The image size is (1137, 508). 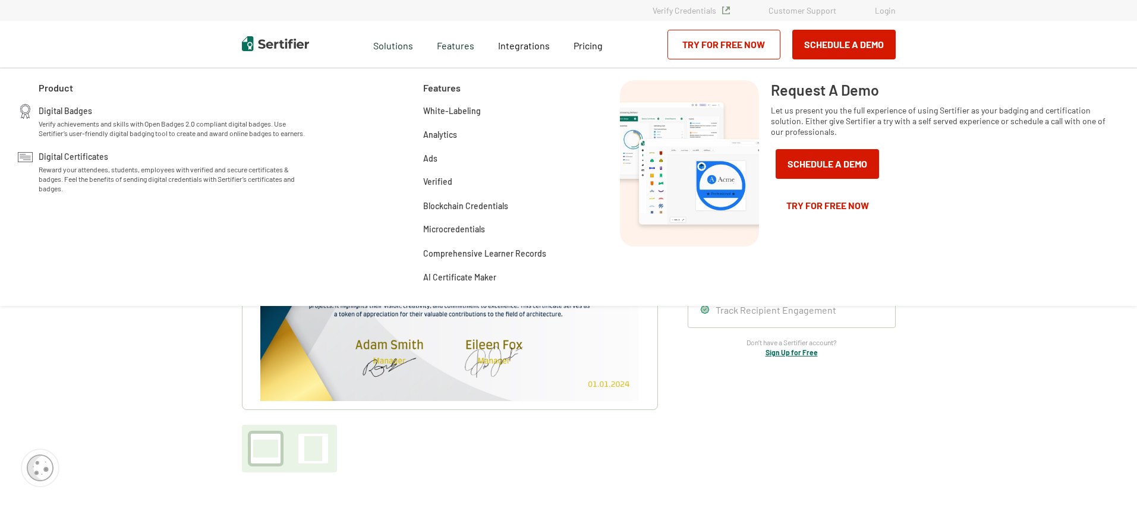 What do you see at coordinates (588, 45) in the screenshot?
I see `span: Pricing` at bounding box center [588, 45].